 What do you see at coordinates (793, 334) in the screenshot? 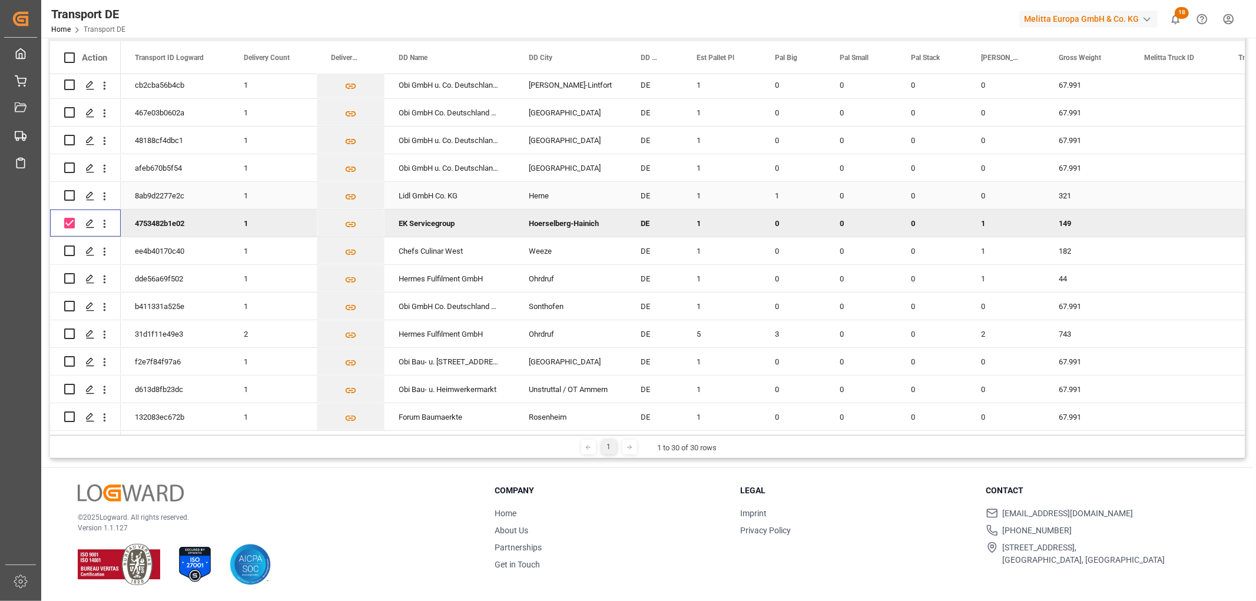
I see `div: 3` at bounding box center [793, 334].